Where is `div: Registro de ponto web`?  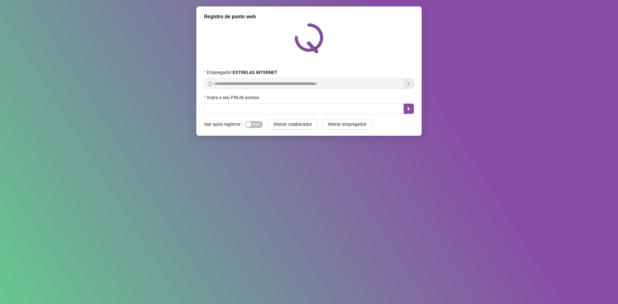 div: Registro de ponto web is located at coordinates (309, 17).